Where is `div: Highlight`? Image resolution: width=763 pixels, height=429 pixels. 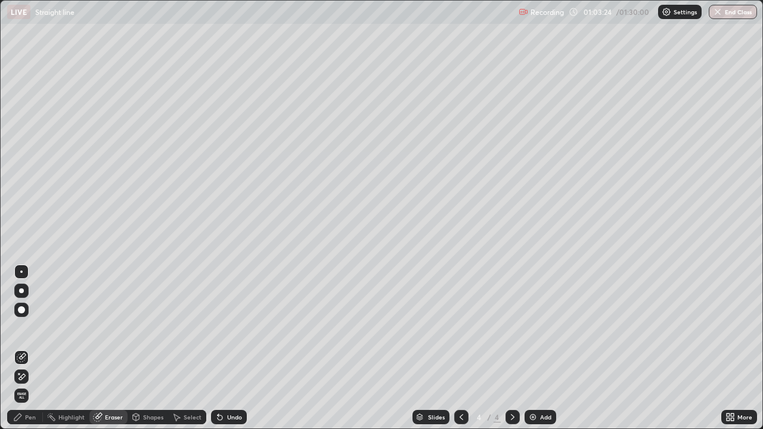 div: Highlight is located at coordinates (72, 417).